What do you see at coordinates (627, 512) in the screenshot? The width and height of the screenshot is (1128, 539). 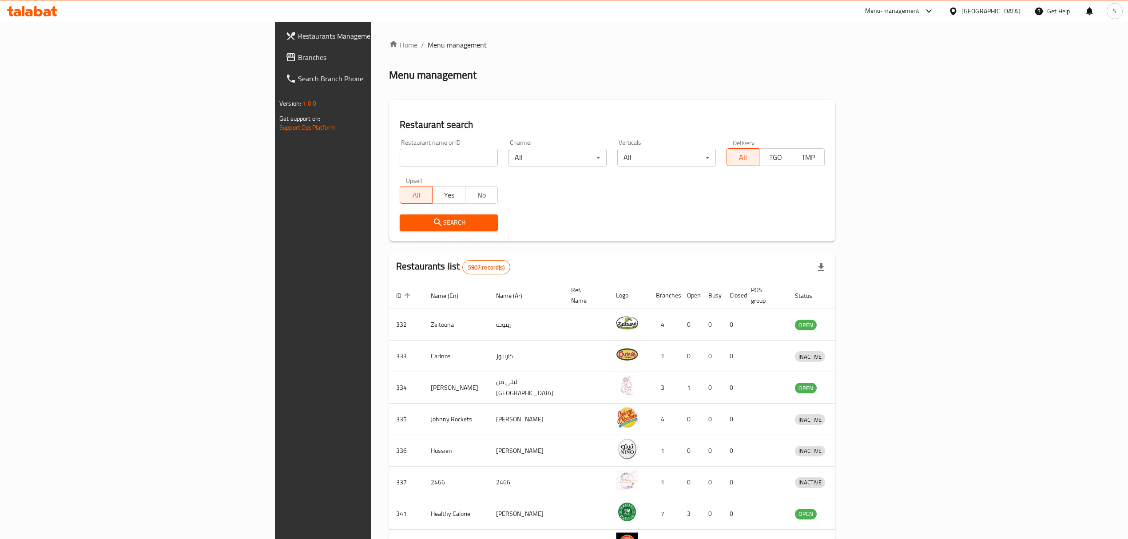 I see `img: Healthy Calorie` at bounding box center [627, 512].